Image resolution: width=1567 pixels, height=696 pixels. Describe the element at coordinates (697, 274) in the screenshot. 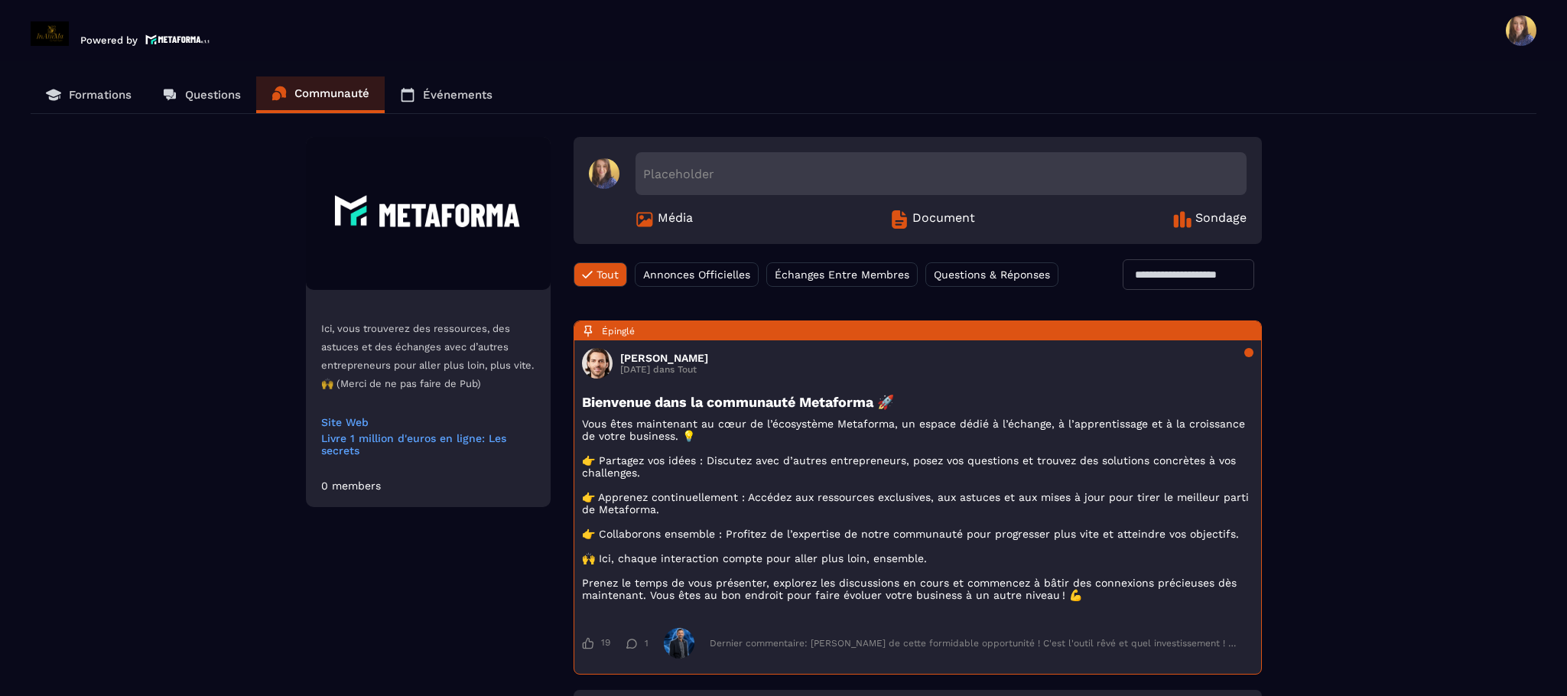

I see `span: Annonces Officielles` at that location.